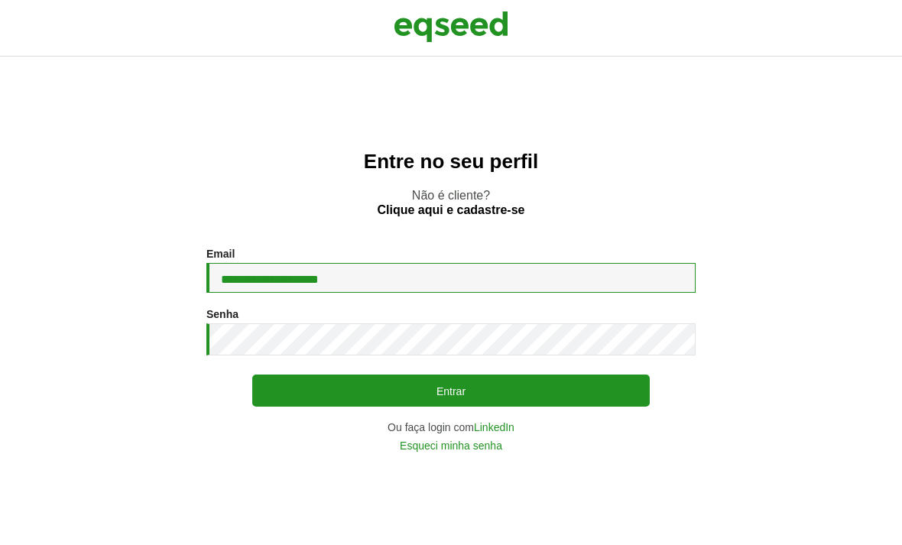 This screenshot has width=902, height=545. Describe the element at coordinates (494, 427) in the screenshot. I see `a: LinkedIn` at that location.